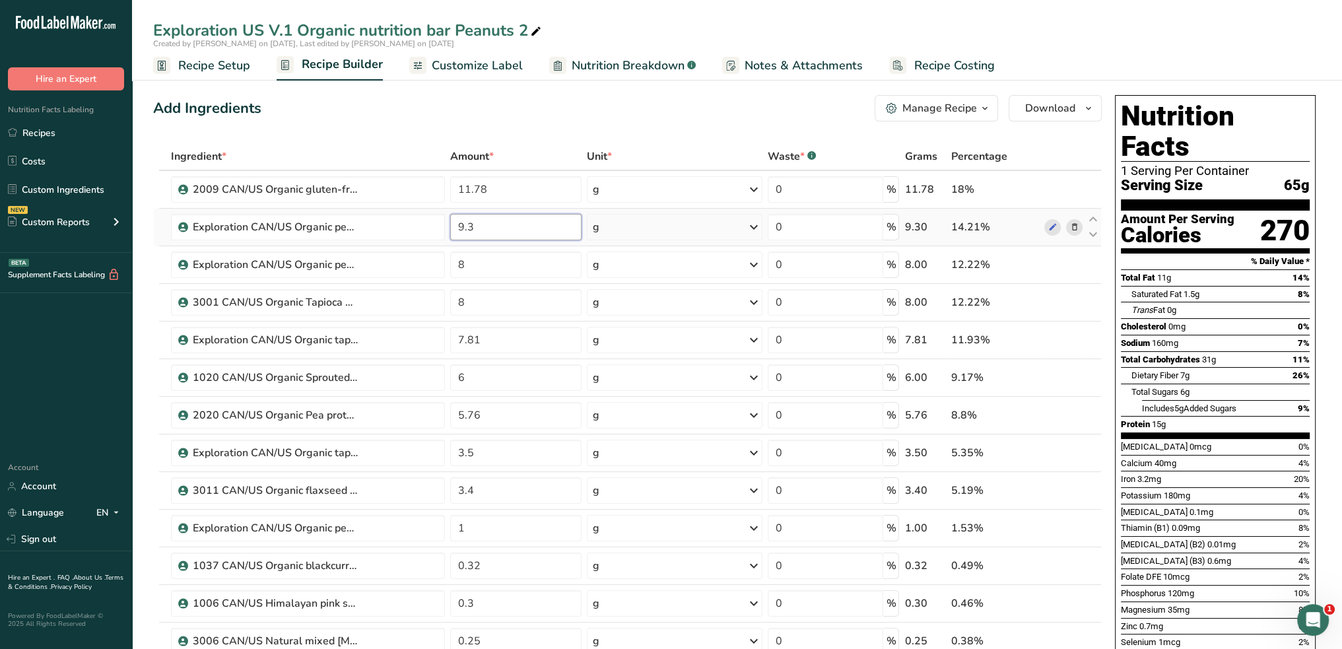 The width and height of the screenshot is (1342, 649). Describe the element at coordinates (1158, 424) in the screenshot. I see `span: 15g` at that location.